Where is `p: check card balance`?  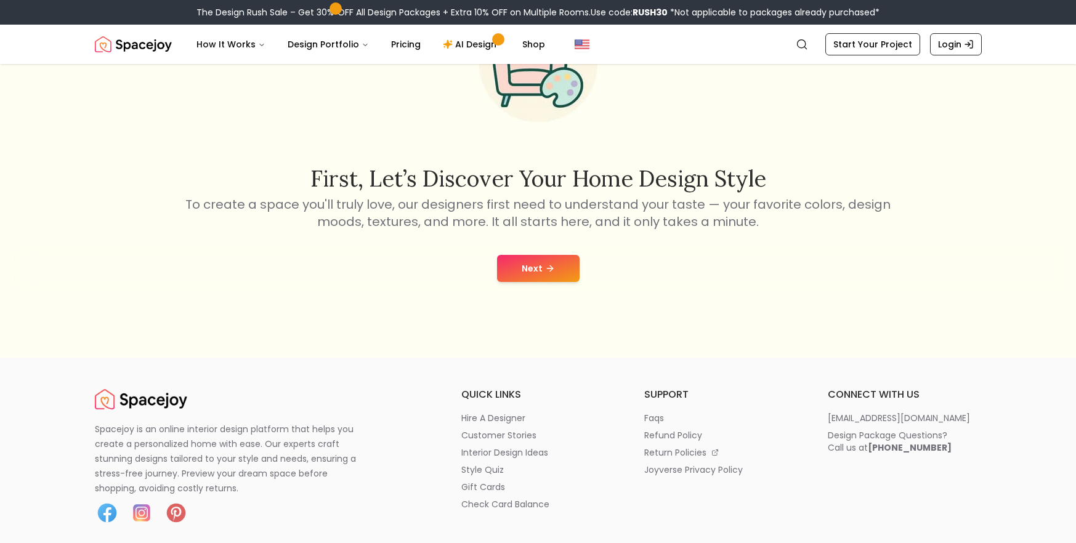 p: check card balance is located at coordinates (505, 504).